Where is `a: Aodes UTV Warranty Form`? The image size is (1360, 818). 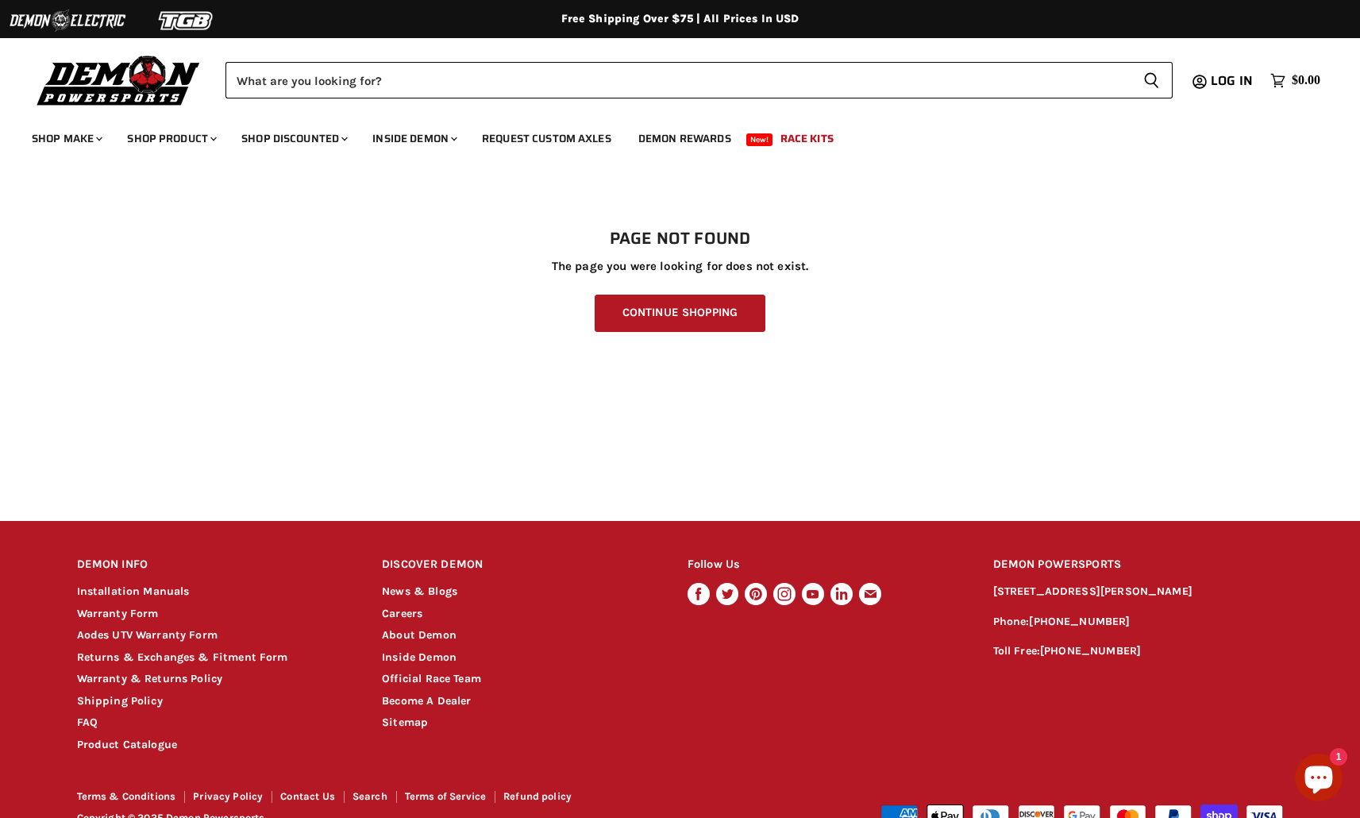 a: Aodes UTV Warranty Form is located at coordinates (147, 634).